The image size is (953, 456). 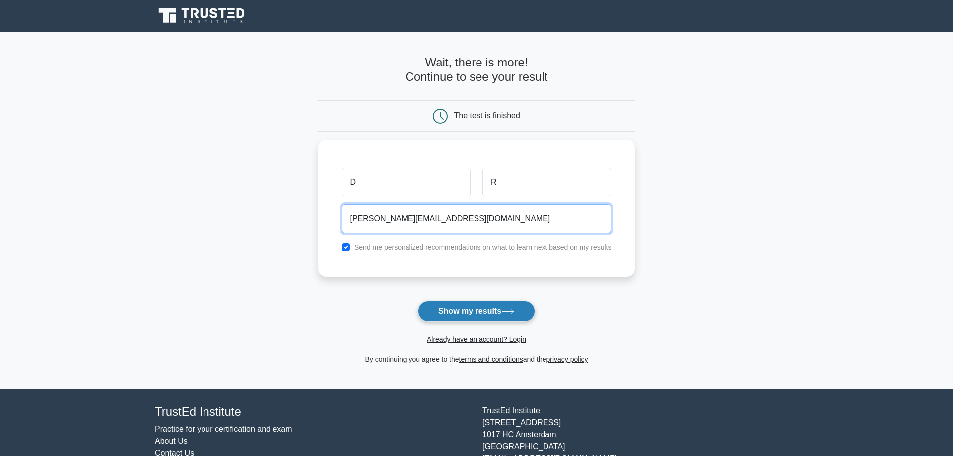 What do you see at coordinates (477, 340) in the screenshot?
I see `a: Already have an account? Login` at bounding box center [477, 340].